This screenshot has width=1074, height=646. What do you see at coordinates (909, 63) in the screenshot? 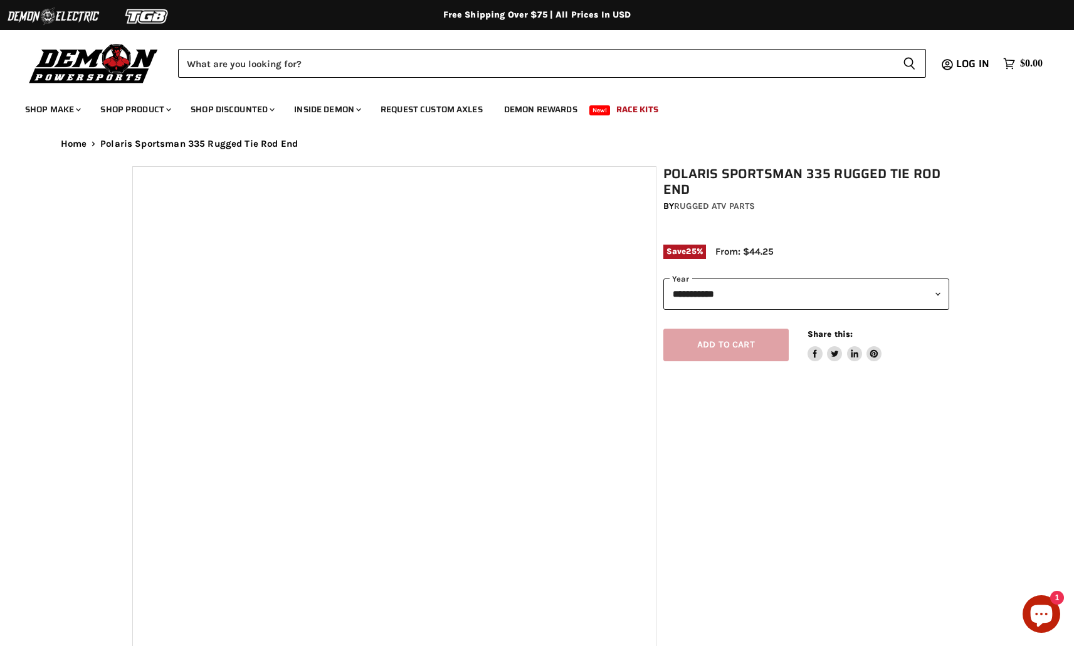
I see `button: Search` at bounding box center [909, 63].